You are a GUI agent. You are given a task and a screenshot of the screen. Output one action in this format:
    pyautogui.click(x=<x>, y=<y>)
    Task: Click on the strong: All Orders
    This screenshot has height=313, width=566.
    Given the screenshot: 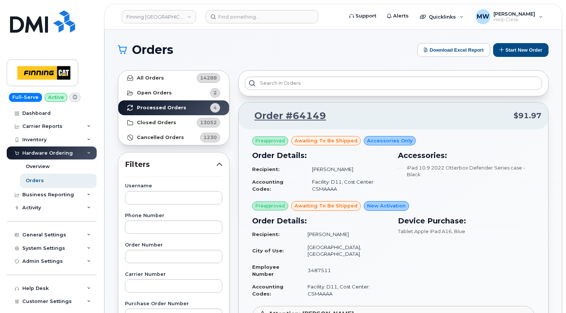 What is the action you would take?
    pyautogui.click(x=150, y=78)
    